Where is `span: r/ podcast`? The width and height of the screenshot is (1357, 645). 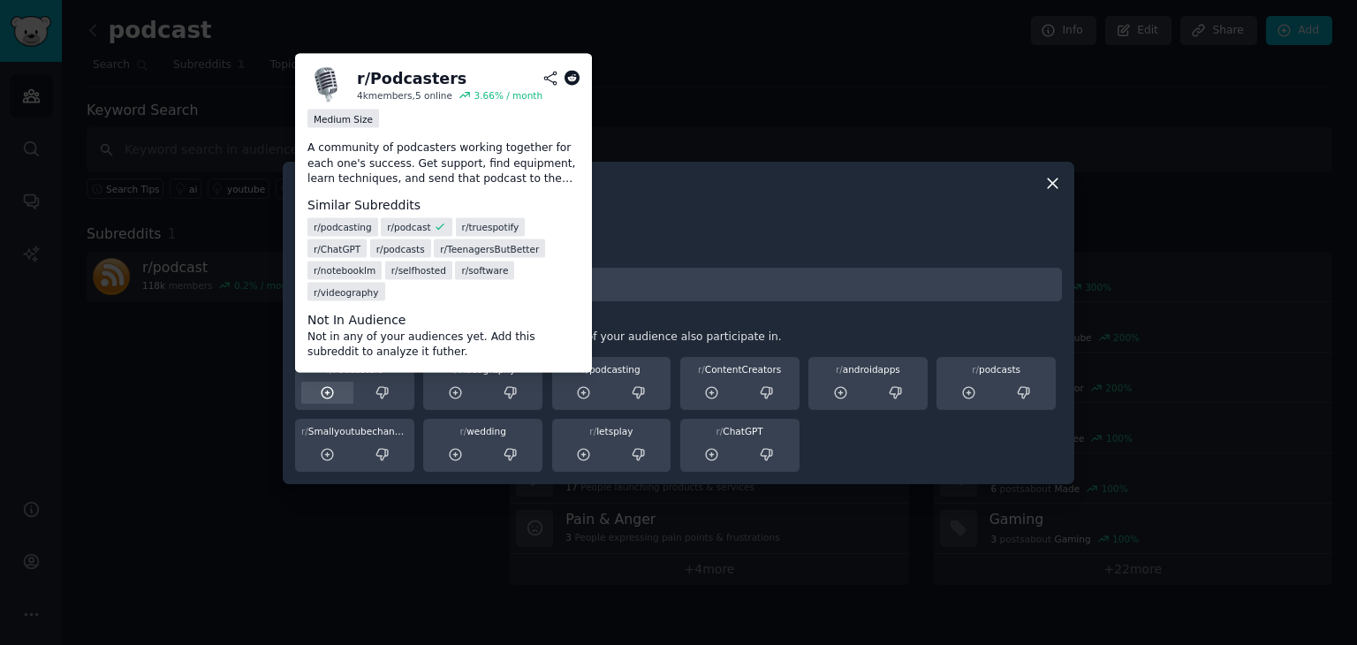
span: r/ podcast is located at coordinates (408, 227).